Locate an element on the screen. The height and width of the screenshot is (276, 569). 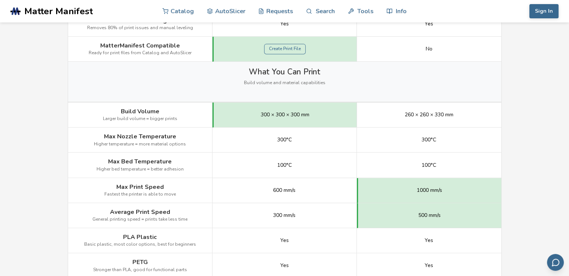
span: Stronger than PLA, good for functional parts is located at coordinates (140, 270).